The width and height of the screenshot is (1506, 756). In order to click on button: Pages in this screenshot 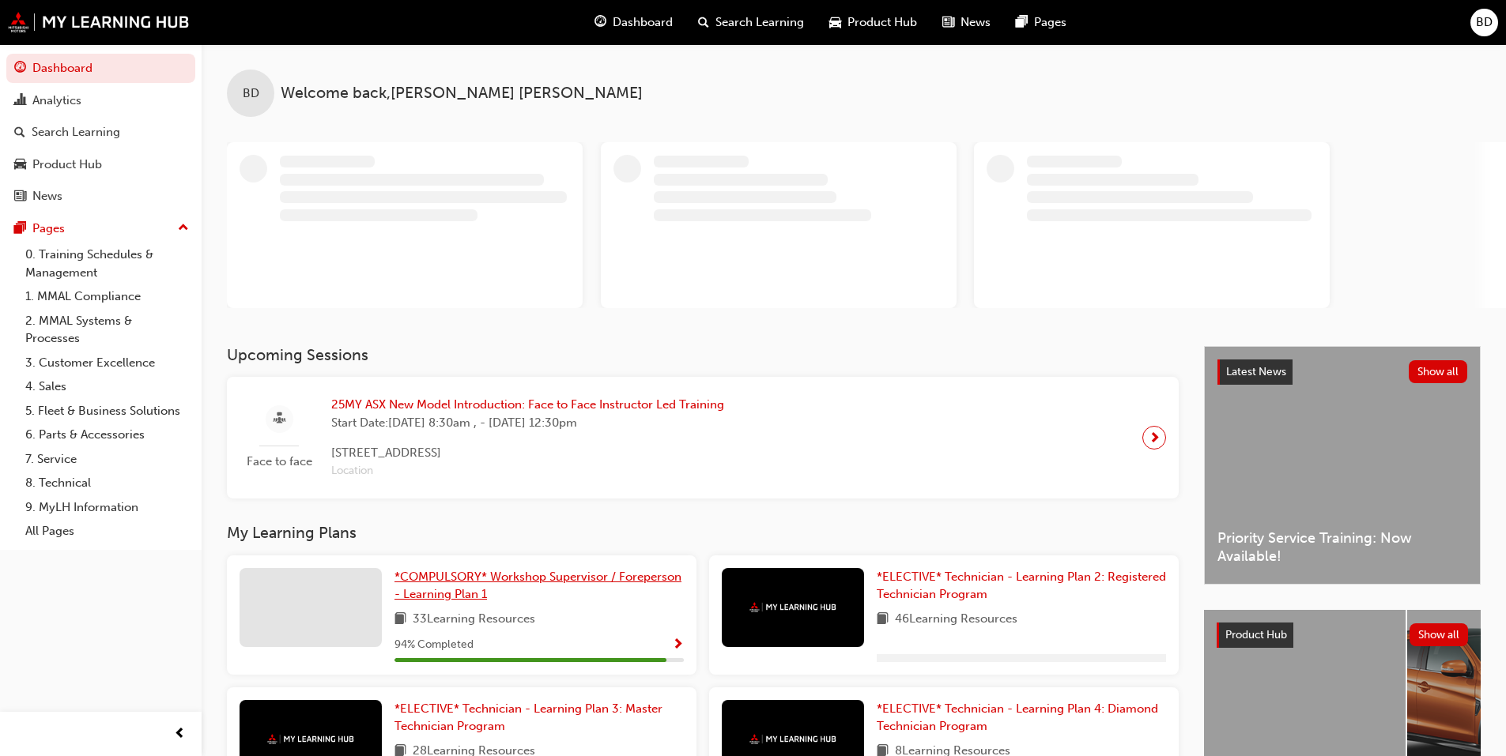, I will do `click(100, 228)`.